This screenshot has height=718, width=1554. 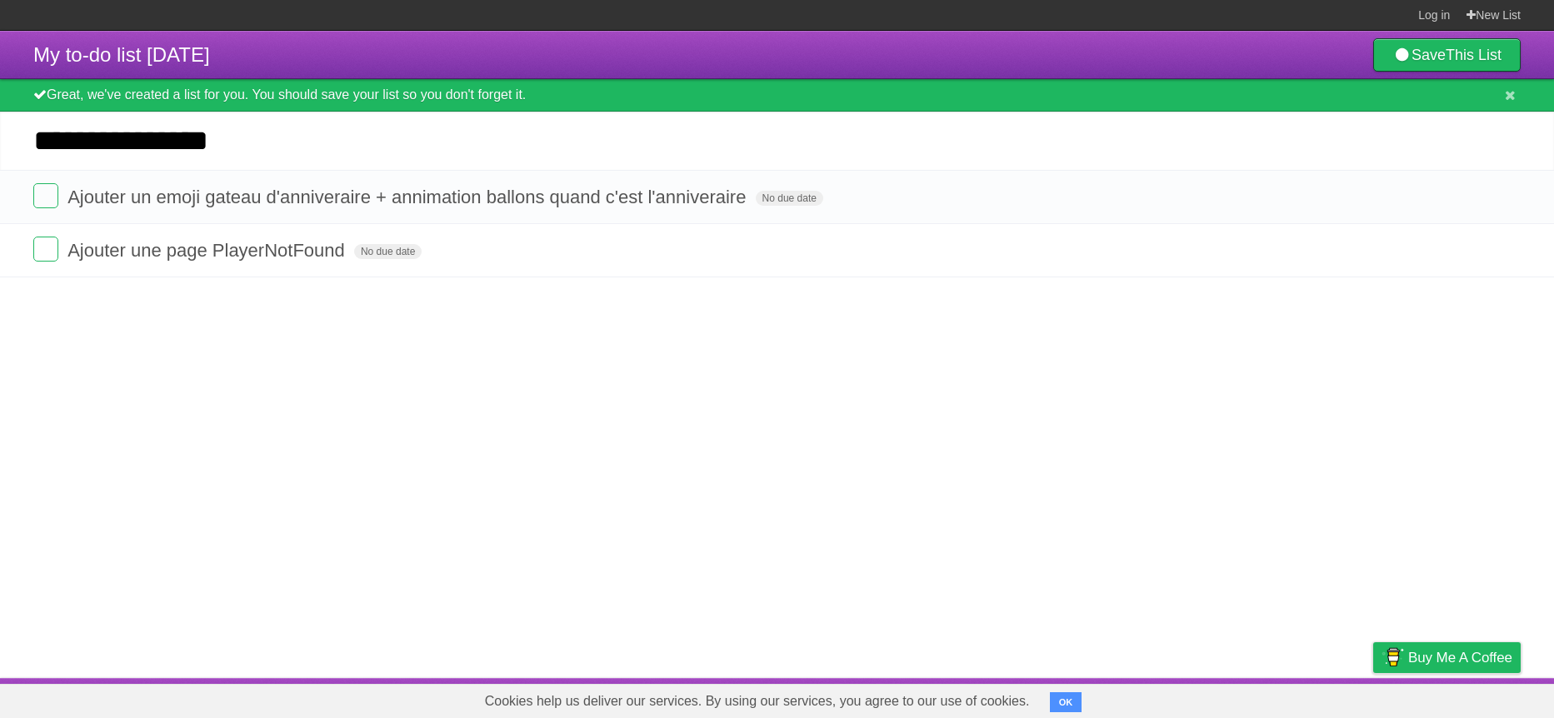 What do you see at coordinates (757, 702) in the screenshot?
I see `span: Cookies help us deliver our services. By using our services, you agree to our use of cookies.` at bounding box center [757, 702].